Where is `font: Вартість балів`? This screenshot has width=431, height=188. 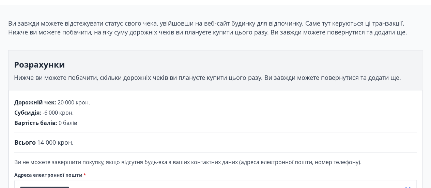 font: Вартість балів is located at coordinates (35, 123).